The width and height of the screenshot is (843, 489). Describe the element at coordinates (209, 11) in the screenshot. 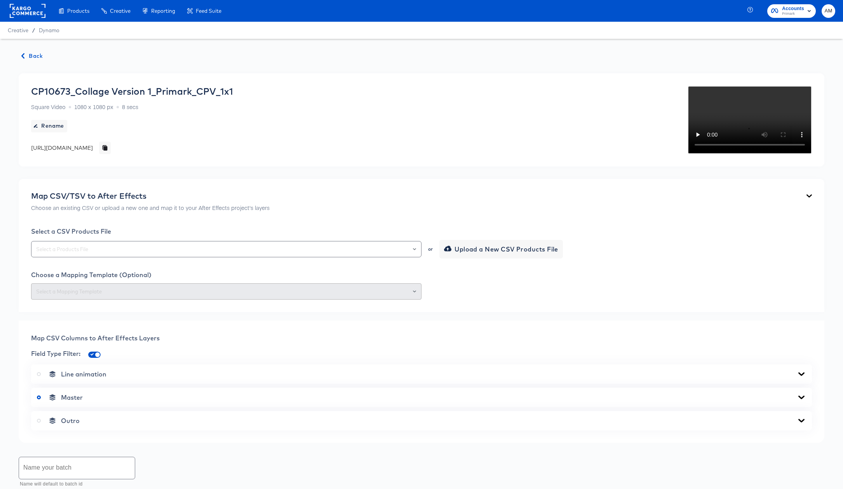

I see `span: Feed Suite` at that location.